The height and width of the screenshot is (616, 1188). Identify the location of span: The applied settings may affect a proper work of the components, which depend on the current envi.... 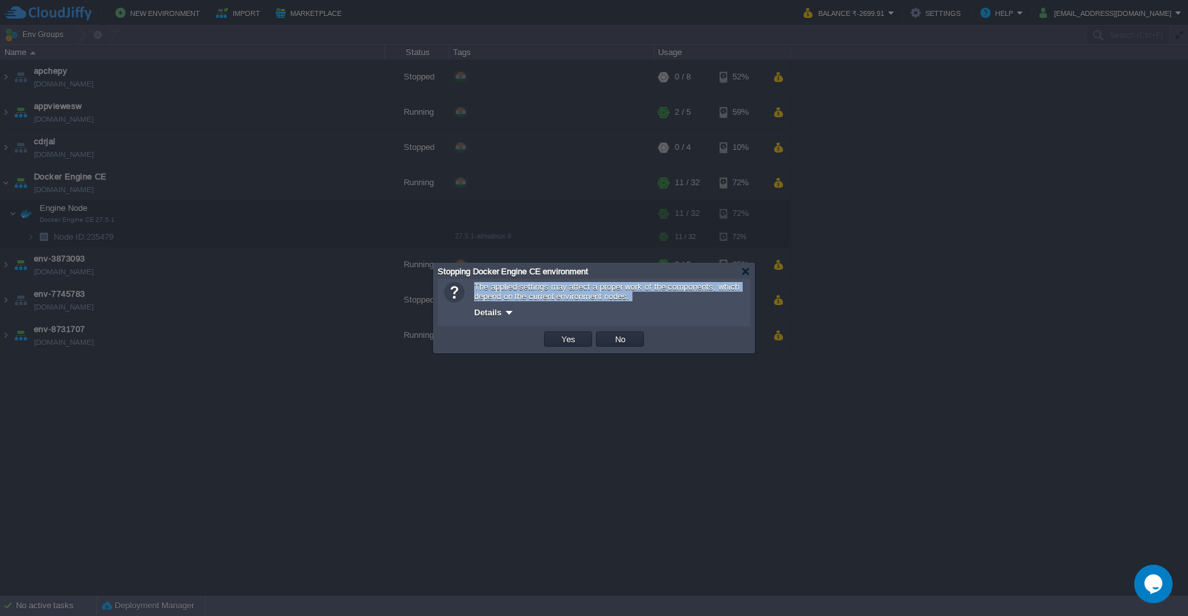
(607, 292).